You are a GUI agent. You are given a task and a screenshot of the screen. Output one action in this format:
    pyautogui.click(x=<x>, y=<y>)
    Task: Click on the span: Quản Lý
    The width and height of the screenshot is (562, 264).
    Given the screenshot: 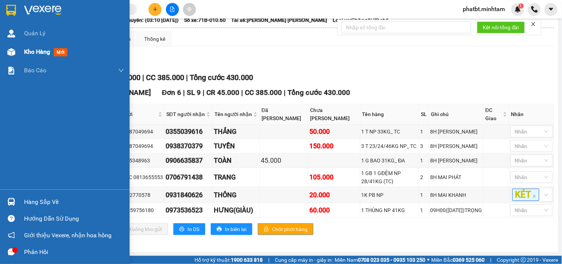 What is the action you would take?
    pyautogui.click(x=35, y=33)
    